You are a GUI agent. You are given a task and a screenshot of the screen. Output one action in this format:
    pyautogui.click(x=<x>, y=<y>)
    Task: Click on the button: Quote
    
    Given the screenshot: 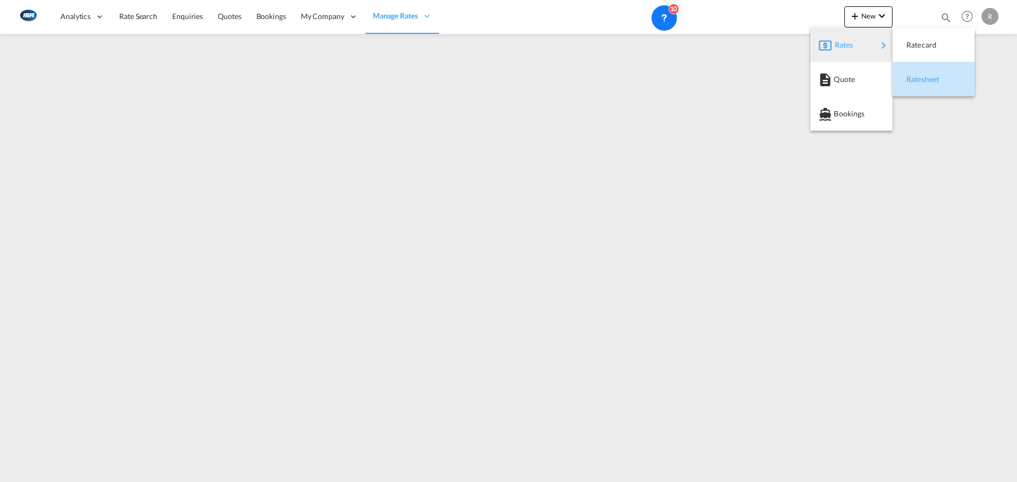 What is the action you would take?
    pyautogui.click(x=851, y=79)
    